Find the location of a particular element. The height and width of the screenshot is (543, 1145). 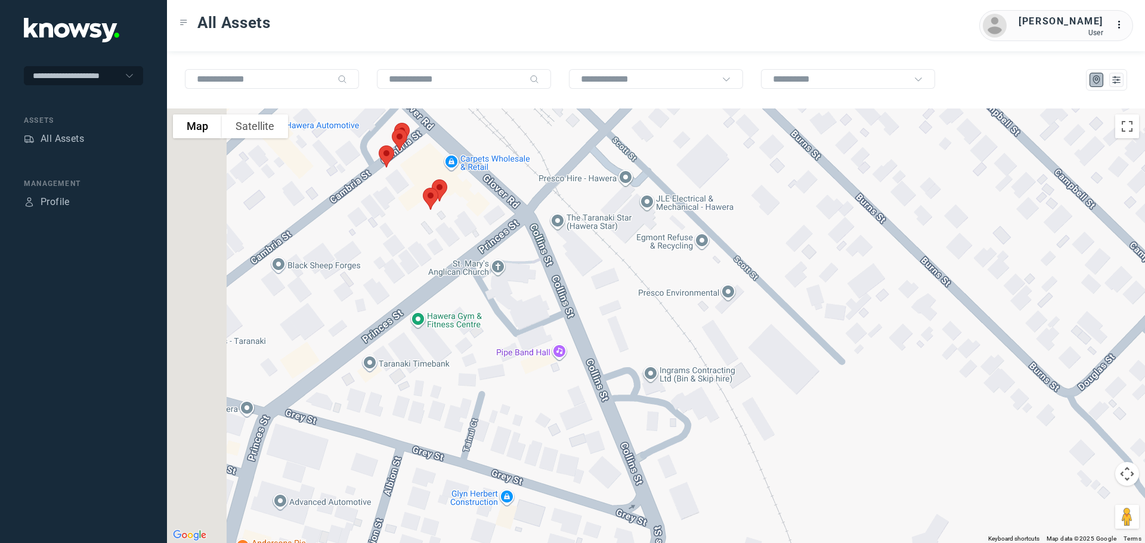

div: Toggle Menu is located at coordinates (184, 23).